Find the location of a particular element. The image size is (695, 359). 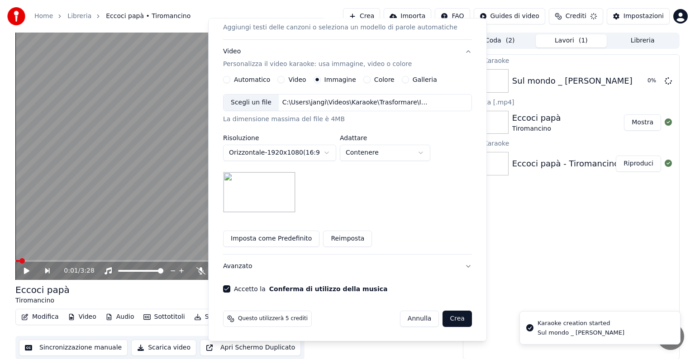

div: Scegli un file is located at coordinates (251, 103).